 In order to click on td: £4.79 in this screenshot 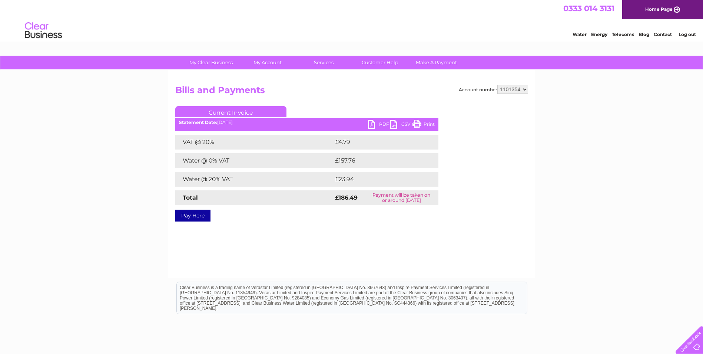, I will do `click(377, 142)`.